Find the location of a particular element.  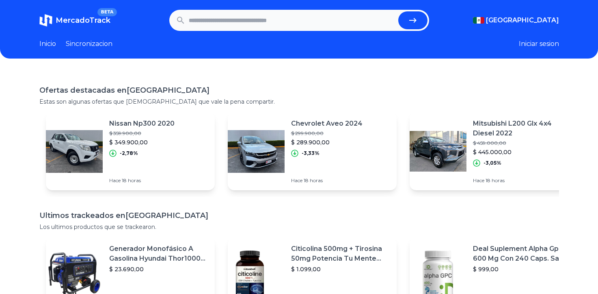

p: $ 359.900,00 is located at coordinates (142, 133).